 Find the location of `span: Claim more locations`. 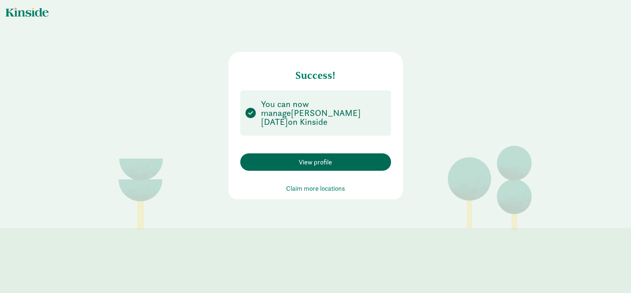

span: Claim more locations is located at coordinates (315, 188).